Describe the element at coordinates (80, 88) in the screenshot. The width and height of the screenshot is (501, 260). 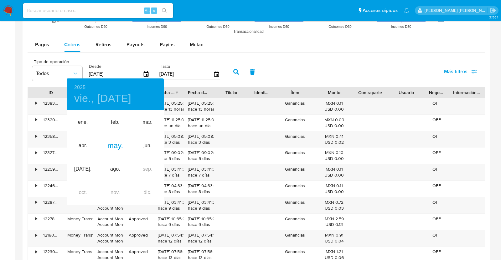
I see `button: 2025` at that location.